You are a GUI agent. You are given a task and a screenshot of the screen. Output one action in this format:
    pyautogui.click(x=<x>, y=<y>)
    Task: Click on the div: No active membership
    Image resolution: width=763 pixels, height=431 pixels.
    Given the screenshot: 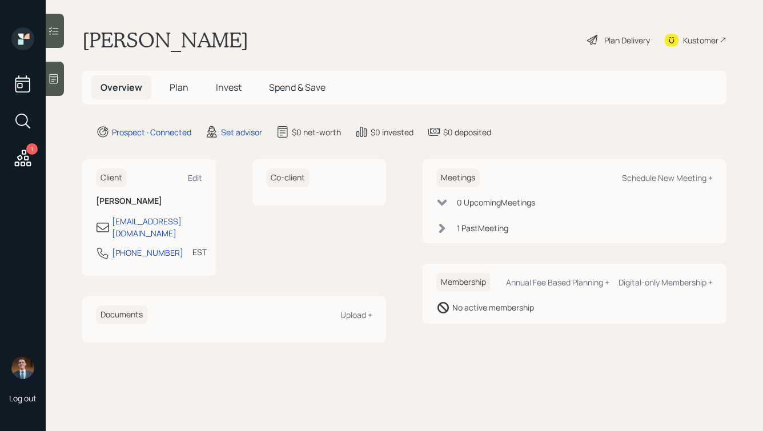 What is the action you would take?
    pyautogui.click(x=493, y=307)
    